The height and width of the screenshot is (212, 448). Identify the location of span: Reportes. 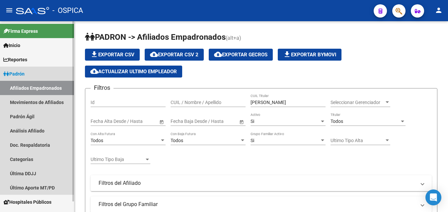
(15, 60).